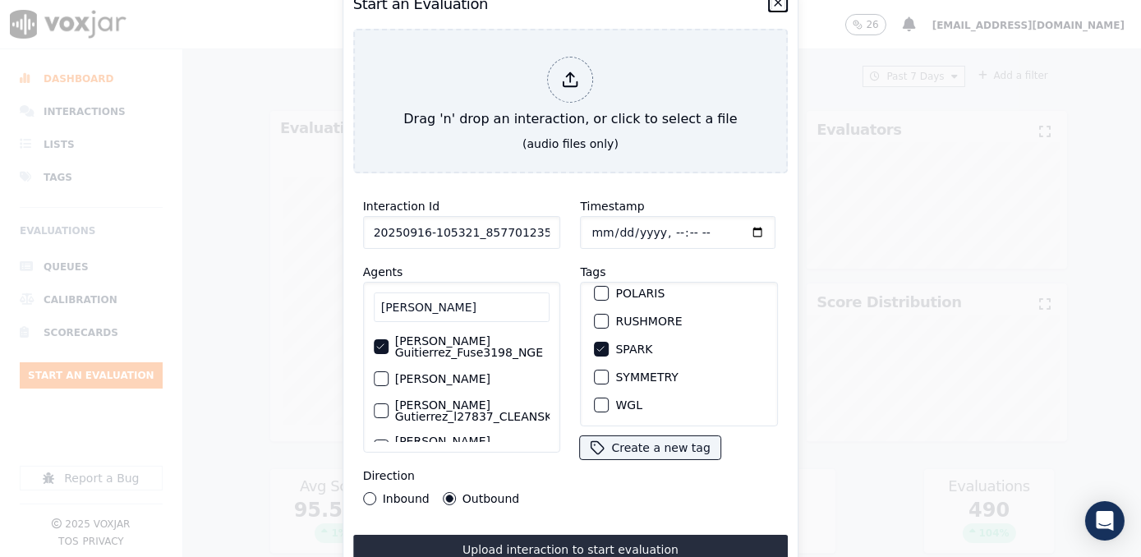 The image size is (1141, 557). What do you see at coordinates (641, 293) in the screenshot?
I see `label: POLARIS` at bounding box center [641, 293].